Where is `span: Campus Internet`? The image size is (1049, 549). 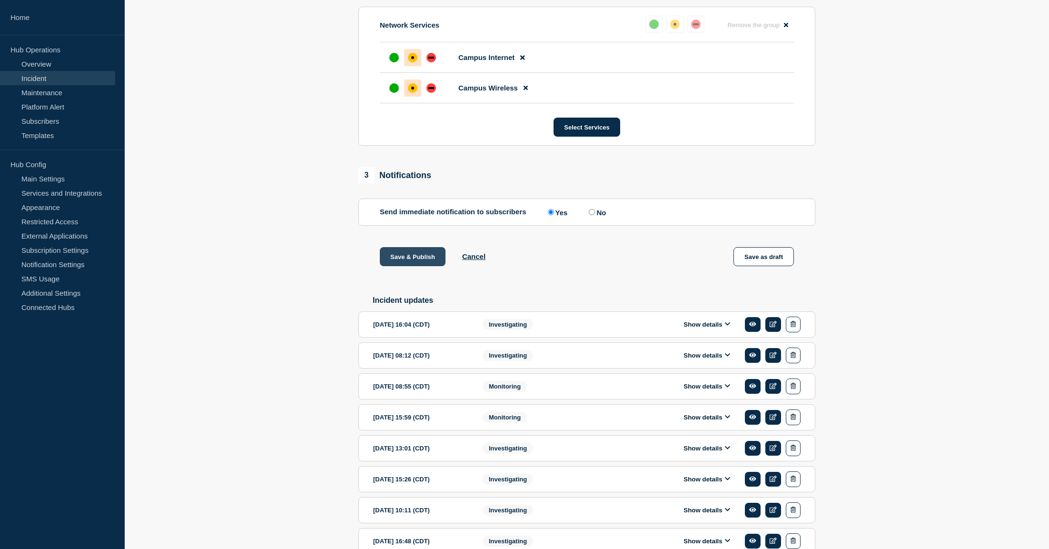
span: Campus Internet is located at coordinates (486, 57).